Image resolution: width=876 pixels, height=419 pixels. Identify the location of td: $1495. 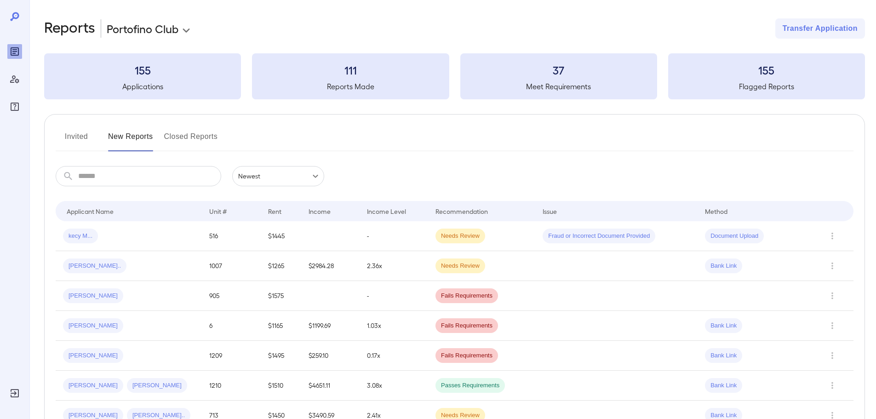
(281, 356).